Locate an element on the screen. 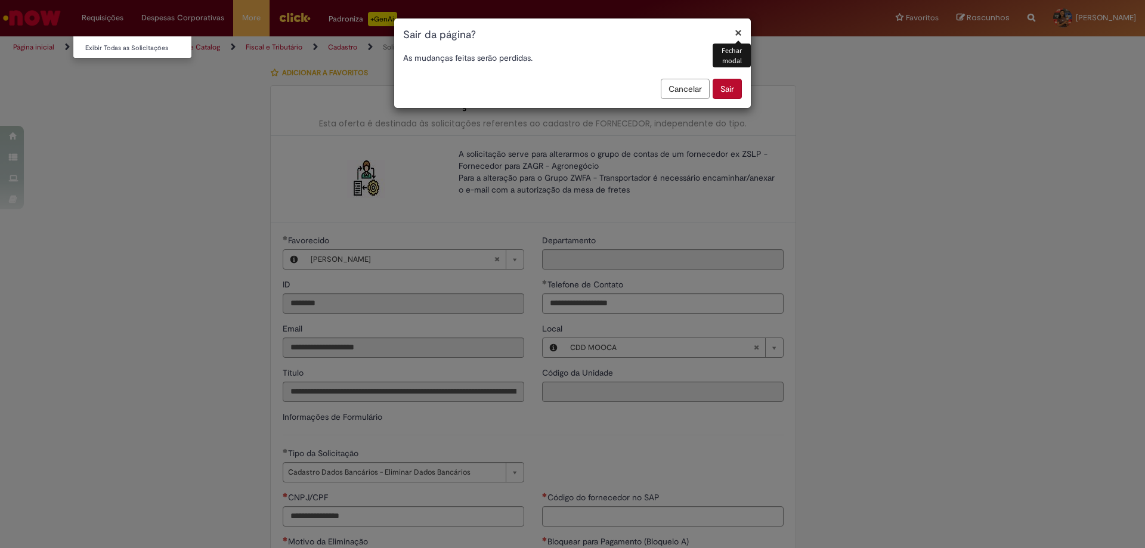 Image resolution: width=1145 pixels, height=548 pixels. button: Fechar modal is located at coordinates (738, 32).